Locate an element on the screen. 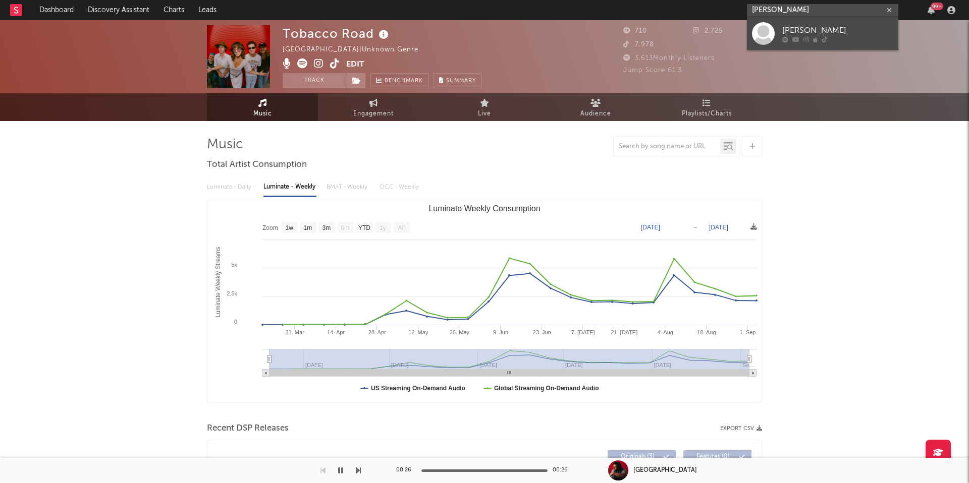  text: 14. Apr is located at coordinates (335, 332).